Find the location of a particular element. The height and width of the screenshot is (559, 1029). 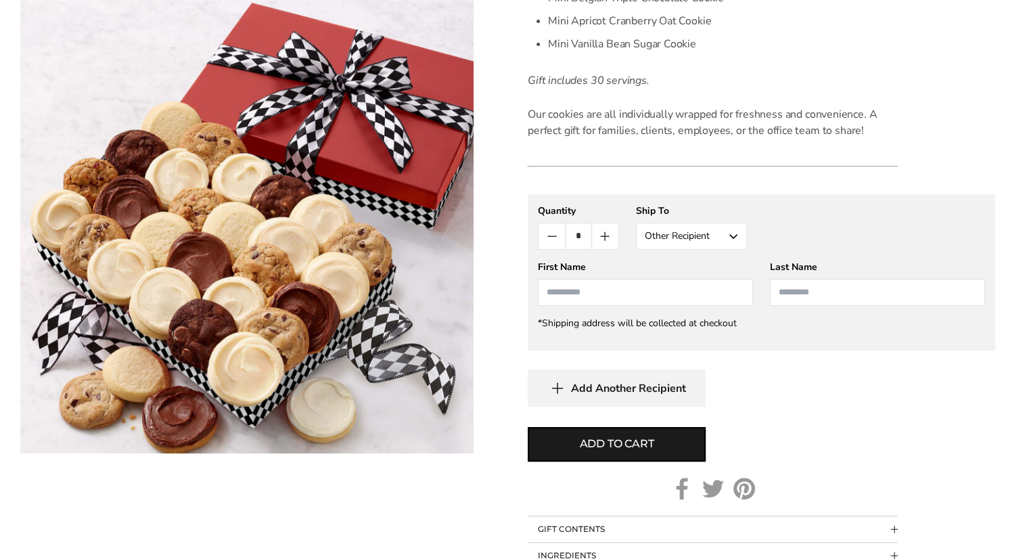

button: Collapsible block button is located at coordinates (712, 529).